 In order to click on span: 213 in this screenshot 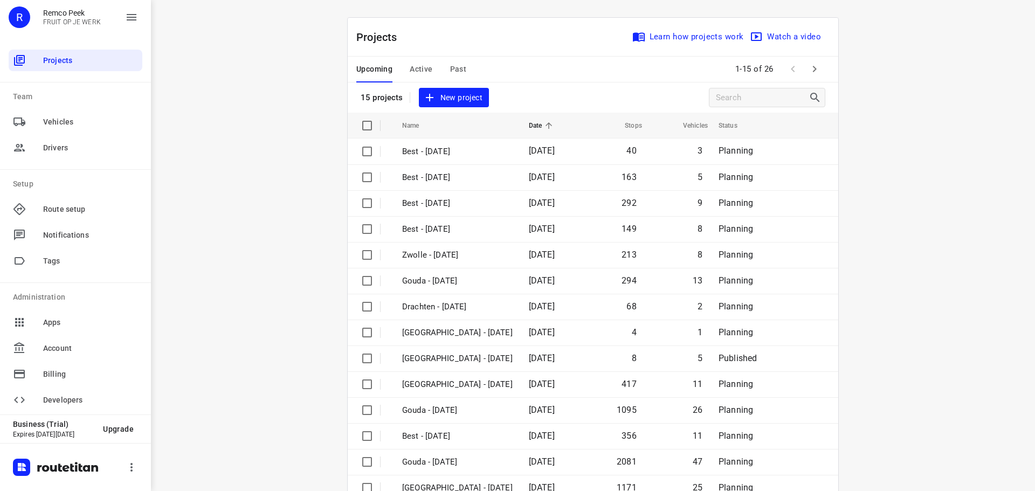, I will do `click(629, 254)`.